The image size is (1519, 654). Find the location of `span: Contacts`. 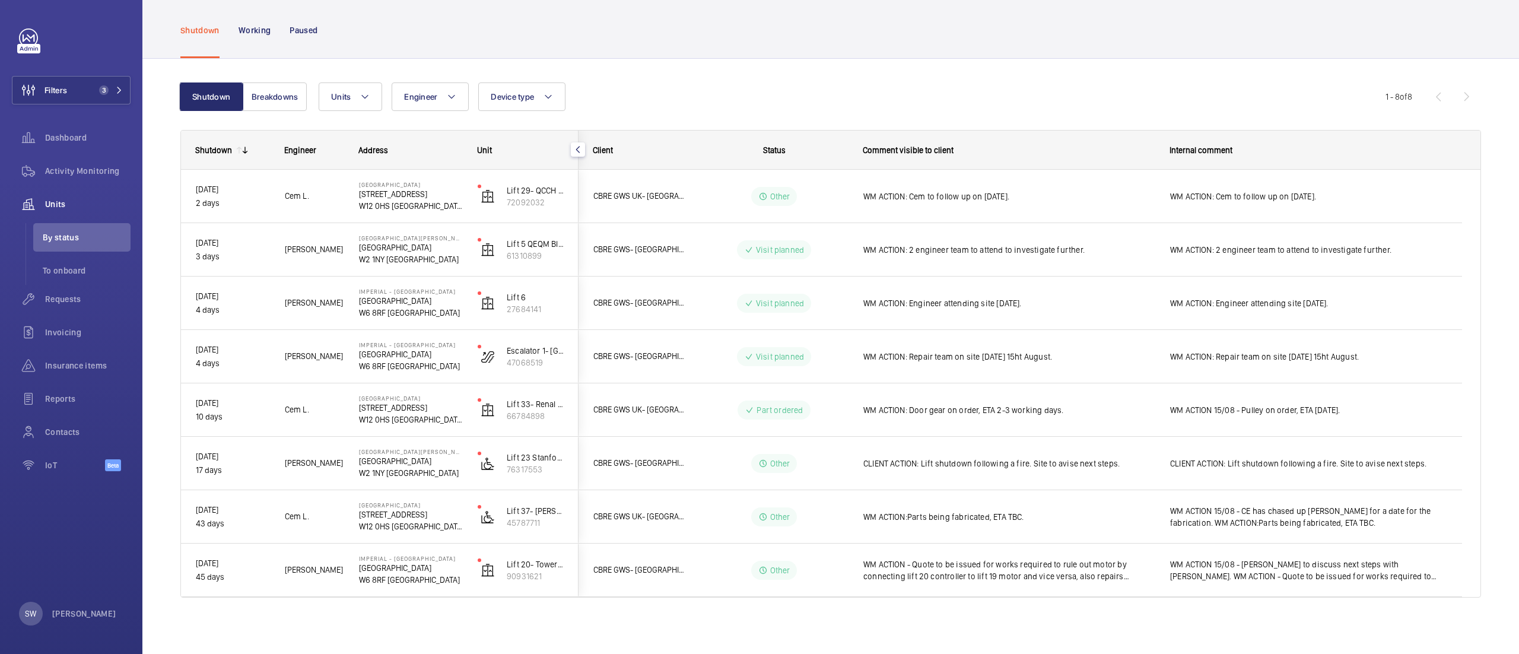

span: Contacts is located at coordinates (88, 432).